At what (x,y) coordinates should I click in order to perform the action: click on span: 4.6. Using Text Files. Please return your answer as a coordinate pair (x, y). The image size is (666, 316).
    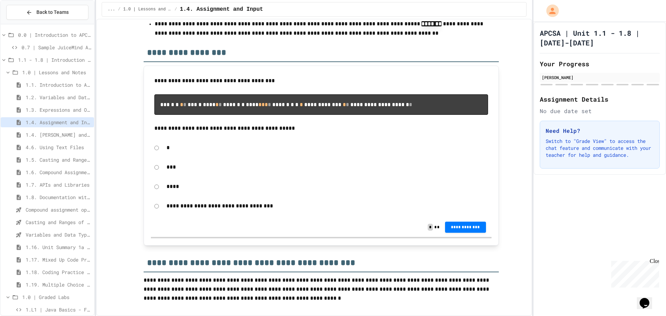
    Looking at the image, I should click on (58, 147).